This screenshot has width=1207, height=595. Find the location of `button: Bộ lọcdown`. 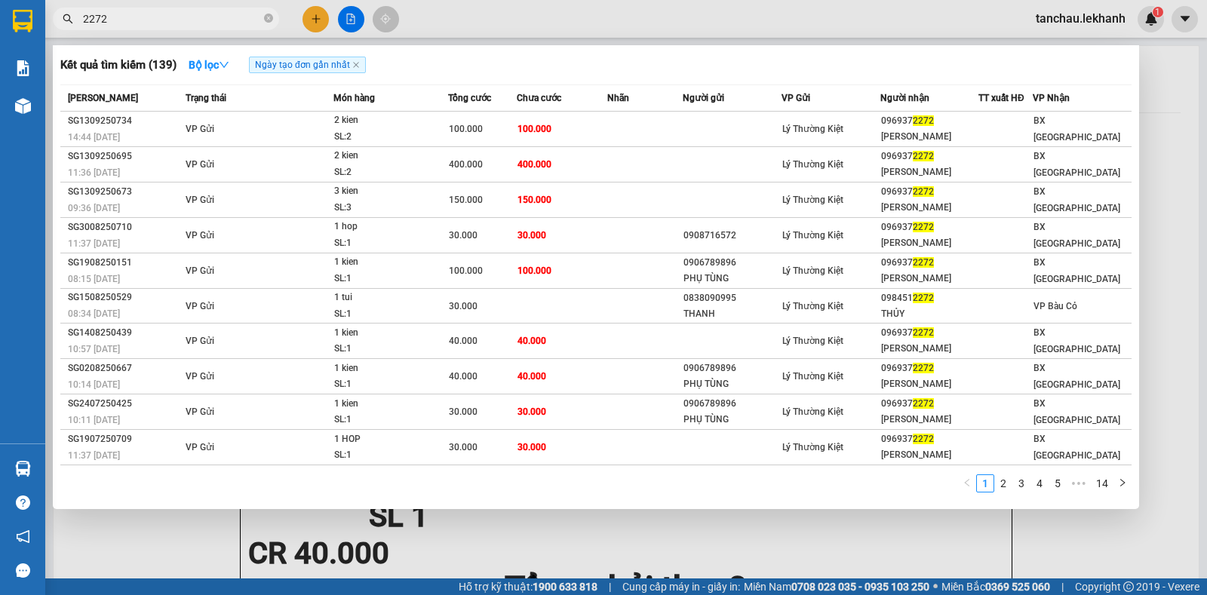

button: Bộ lọcdown is located at coordinates (209, 65).